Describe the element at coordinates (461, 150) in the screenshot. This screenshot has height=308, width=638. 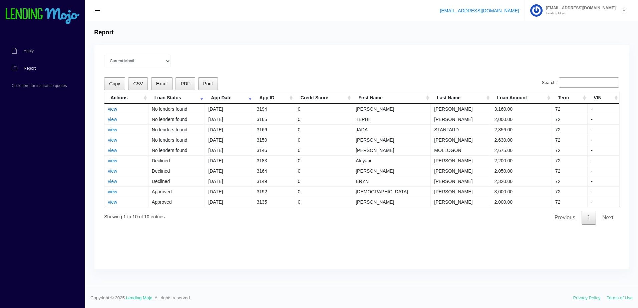
I see `td: MOLLOGON` at that location.